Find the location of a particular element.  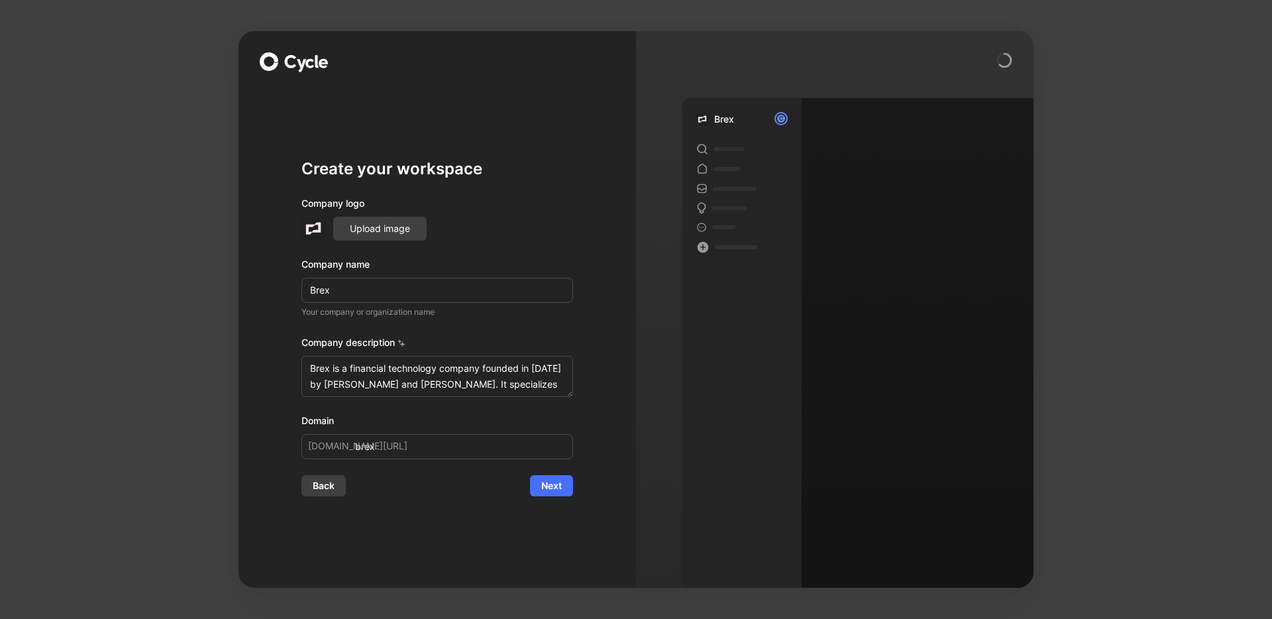

button: Next is located at coordinates (551, 486).